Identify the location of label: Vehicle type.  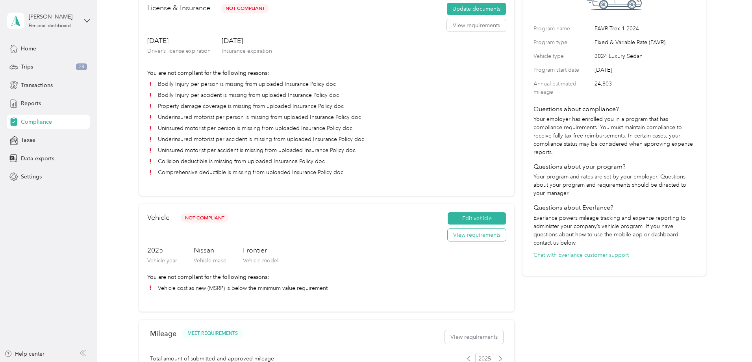
(563, 56).